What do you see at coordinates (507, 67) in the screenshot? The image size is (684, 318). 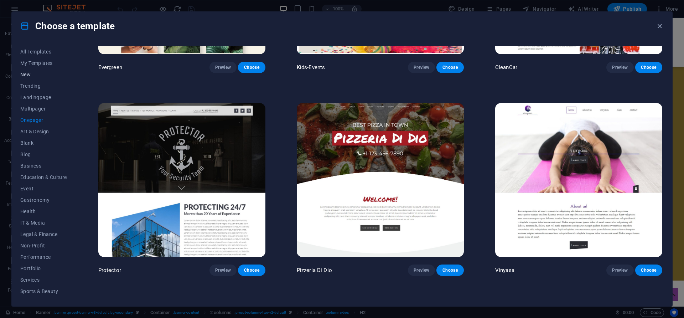 I see `p: CleanCar` at bounding box center [507, 67].